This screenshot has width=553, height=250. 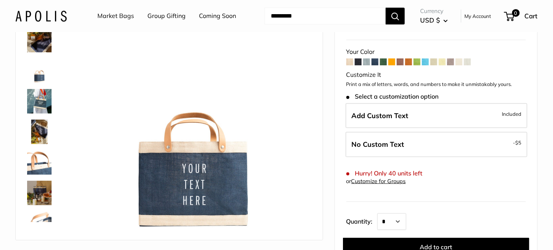 I want to click on span: Cart, so click(x=531, y=16).